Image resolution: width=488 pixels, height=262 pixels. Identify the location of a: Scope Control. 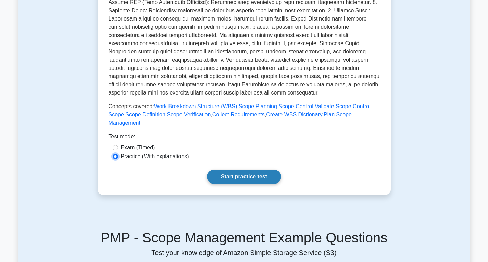
(296, 106).